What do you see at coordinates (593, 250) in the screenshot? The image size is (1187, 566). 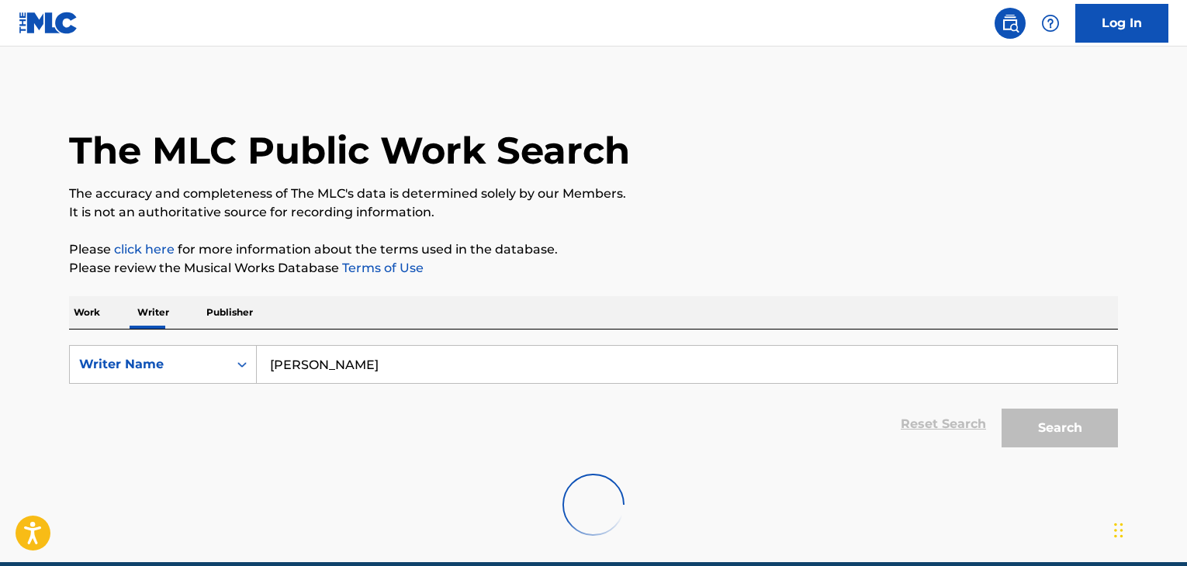 I see `p: Please for more information about the terms used in the database.` at bounding box center [593, 250].